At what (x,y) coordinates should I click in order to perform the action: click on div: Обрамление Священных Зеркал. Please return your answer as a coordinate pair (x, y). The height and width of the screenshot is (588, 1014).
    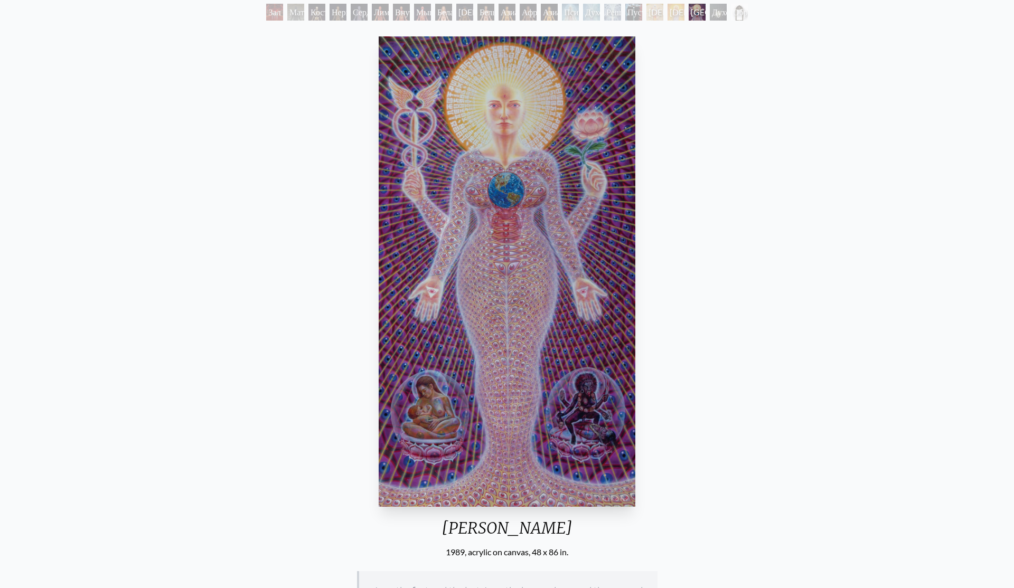
    Looking at the image, I should click on (739, 12).